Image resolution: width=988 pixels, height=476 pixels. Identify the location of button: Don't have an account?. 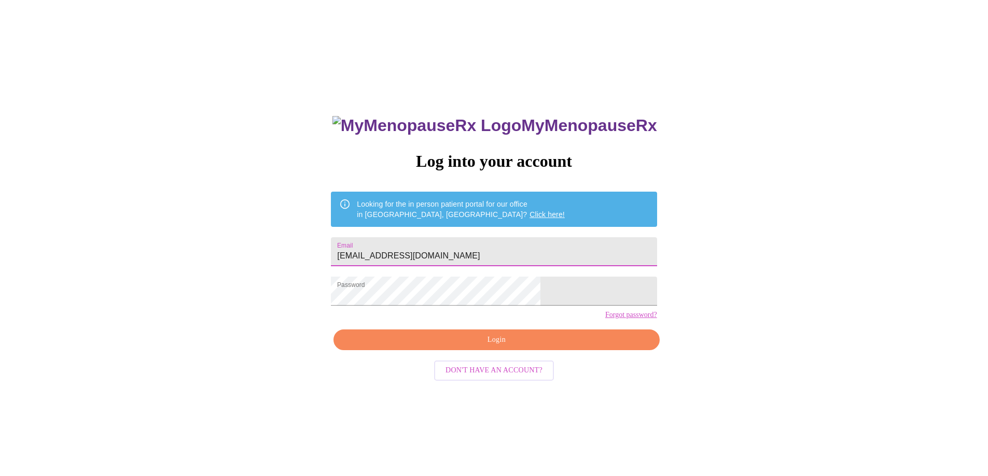
(494, 371).